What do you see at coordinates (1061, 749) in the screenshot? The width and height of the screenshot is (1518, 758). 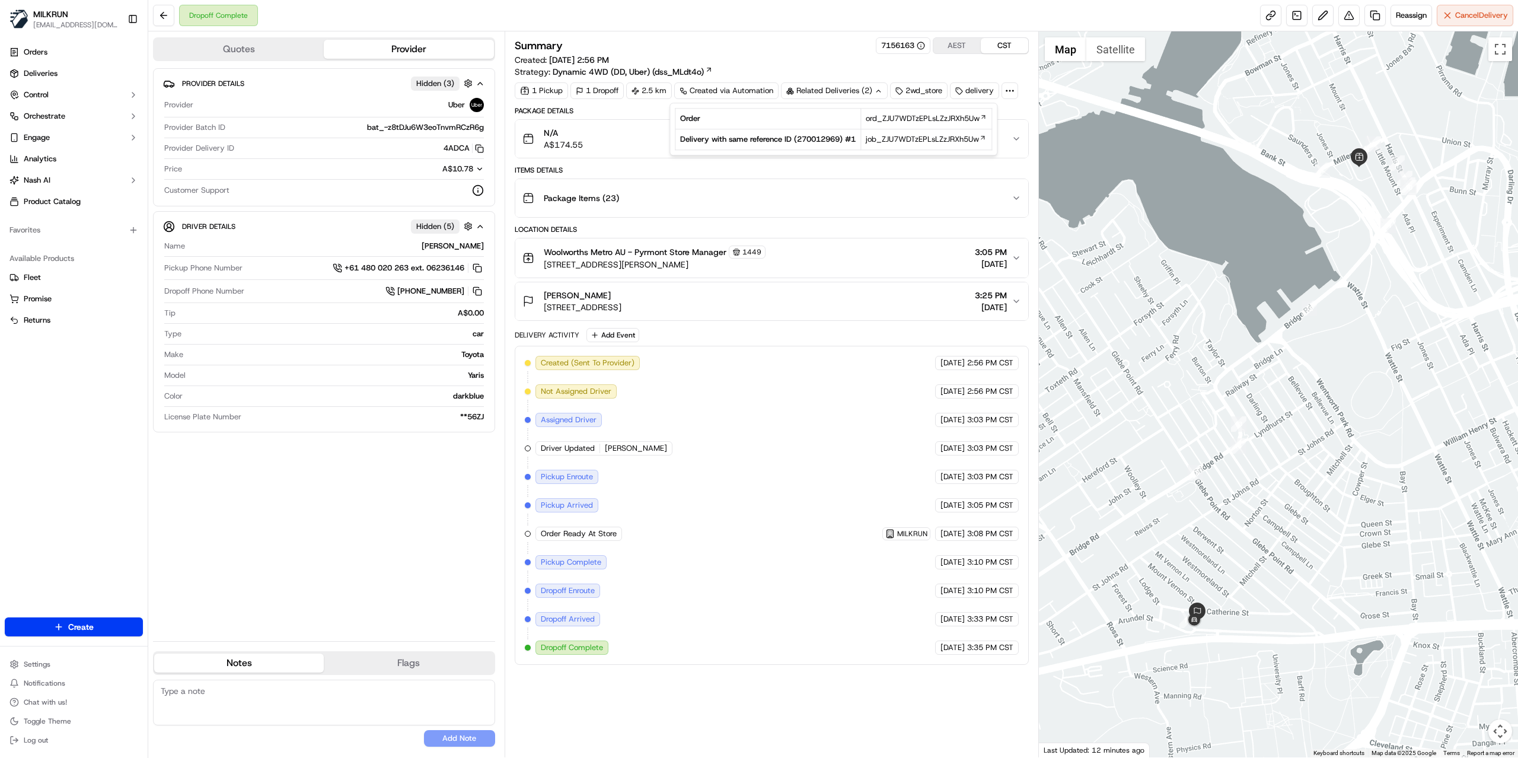 I see `img: Google` at bounding box center [1061, 749].